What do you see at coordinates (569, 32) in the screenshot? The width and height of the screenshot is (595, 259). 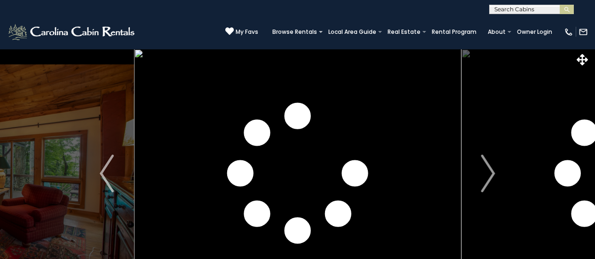 I see `img: phone-regular-white.png` at bounding box center [569, 32].